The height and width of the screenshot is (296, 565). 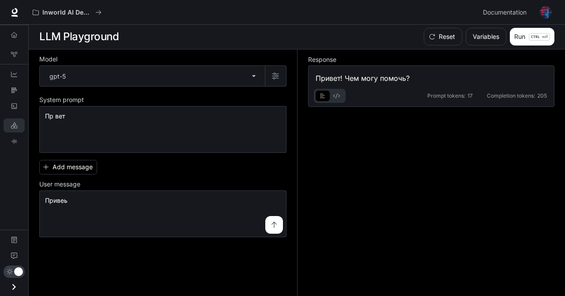 What do you see at coordinates (14, 255) in the screenshot?
I see `a: Feedback` at bounding box center [14, 255].